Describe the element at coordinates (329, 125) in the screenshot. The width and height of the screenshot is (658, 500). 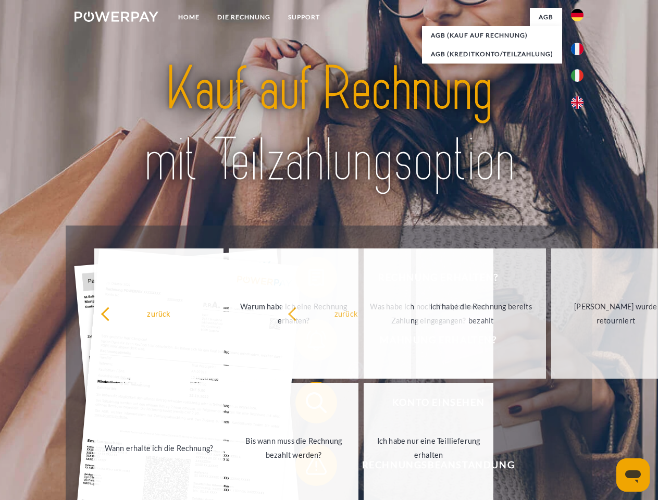
I see `img: title-powerpay_de.svg` at that location.